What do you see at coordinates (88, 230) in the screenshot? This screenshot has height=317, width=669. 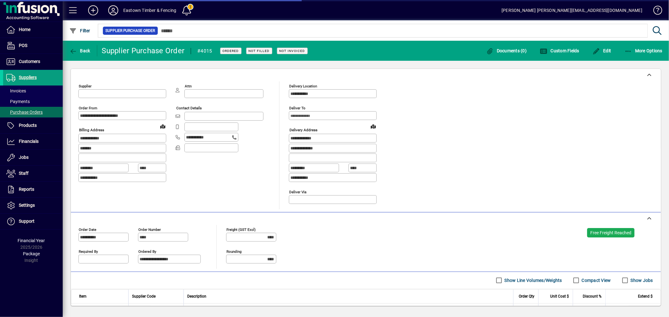 I see `mat-label: Order date` at bounding box center [88, 230].